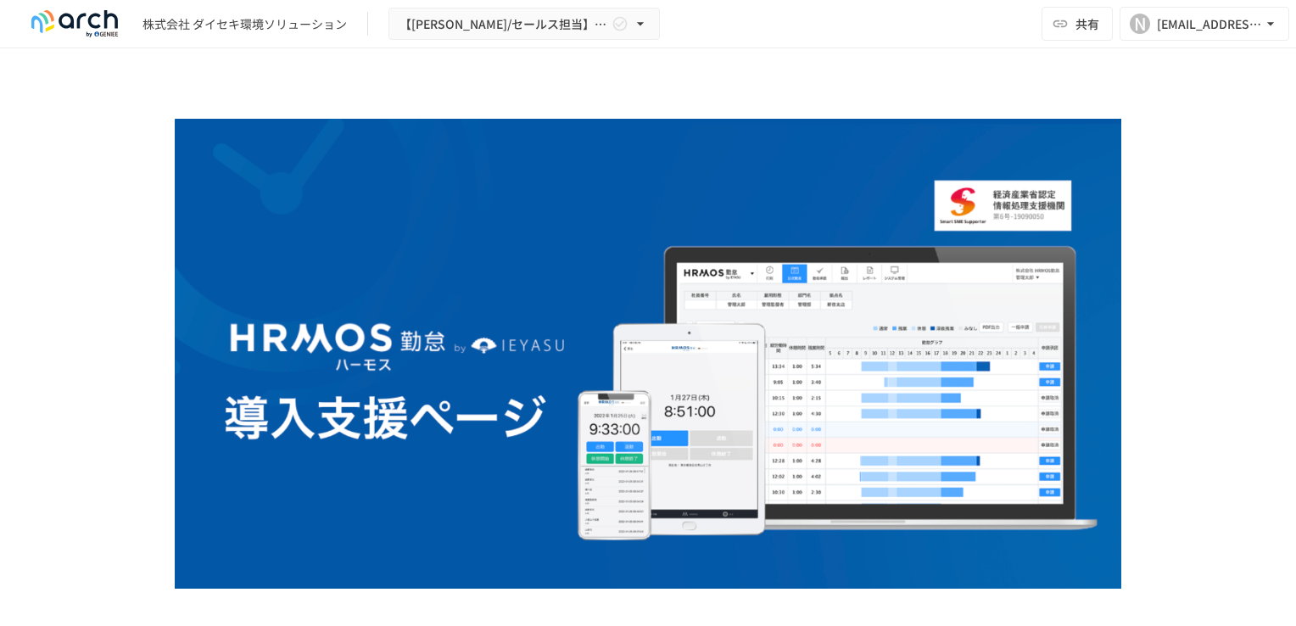 This screenshot has height=626, width=1296. I want to click on img: logo-default@2x-9cf2c760.svg, so click(75, 24).